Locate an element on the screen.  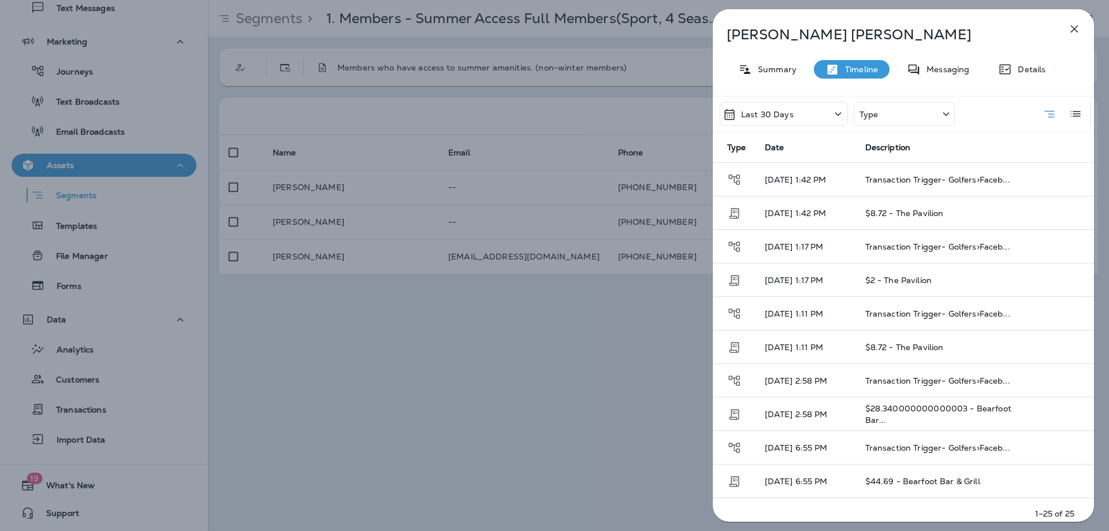
p: Timeline is located at coordinates (858, 69).